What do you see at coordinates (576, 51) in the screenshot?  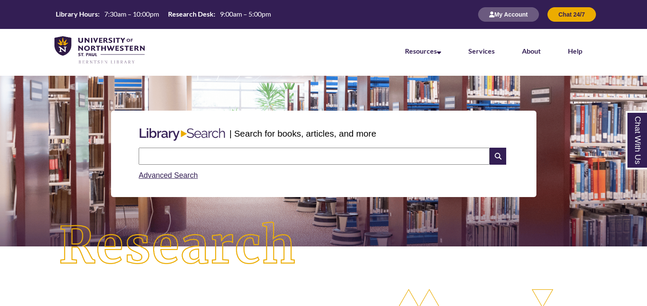 I see `a: Help` at bounding box center [576, 51].